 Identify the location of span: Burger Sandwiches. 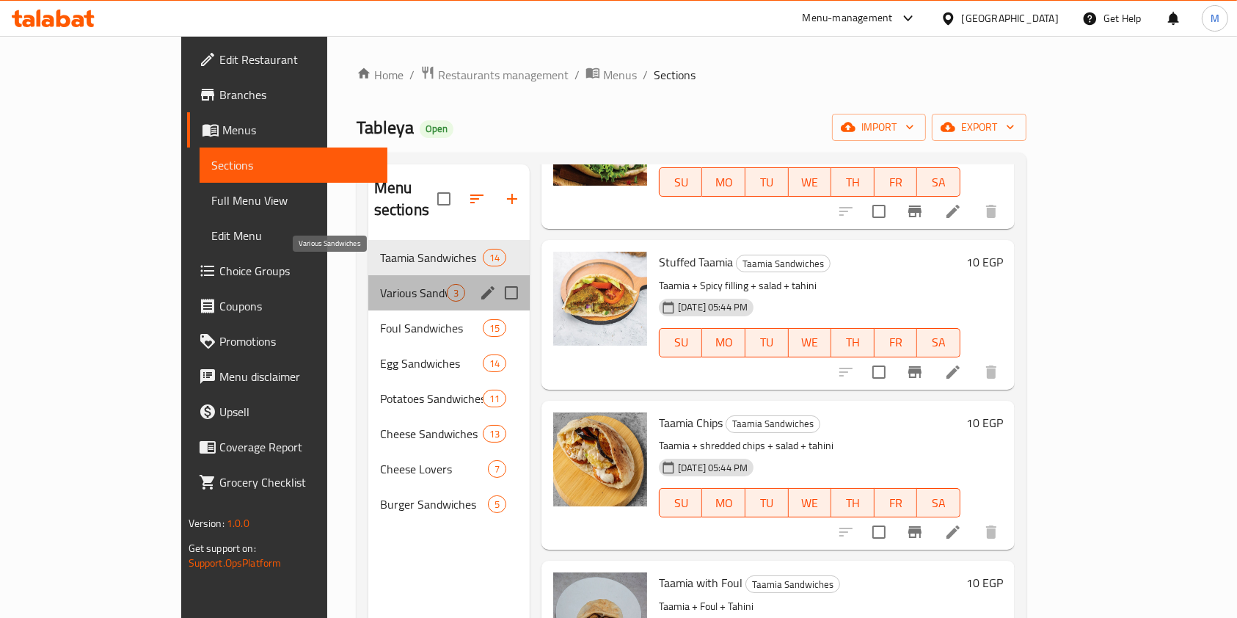
(433, 504).